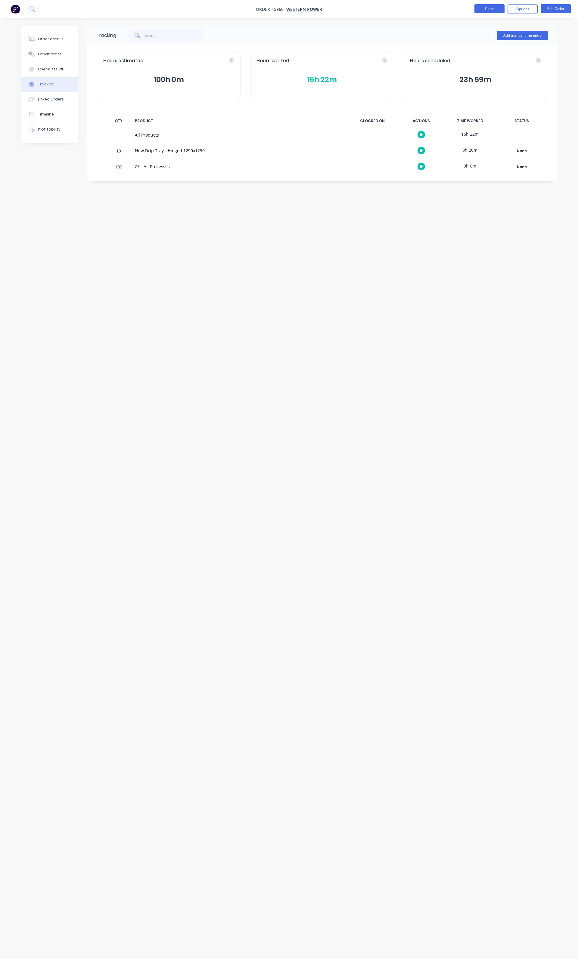 Image resolution: width=578 pixels, height=959 pixels. I want to click on div: New Drip Tray - Hinged 1290x1290, so click(239, 150).